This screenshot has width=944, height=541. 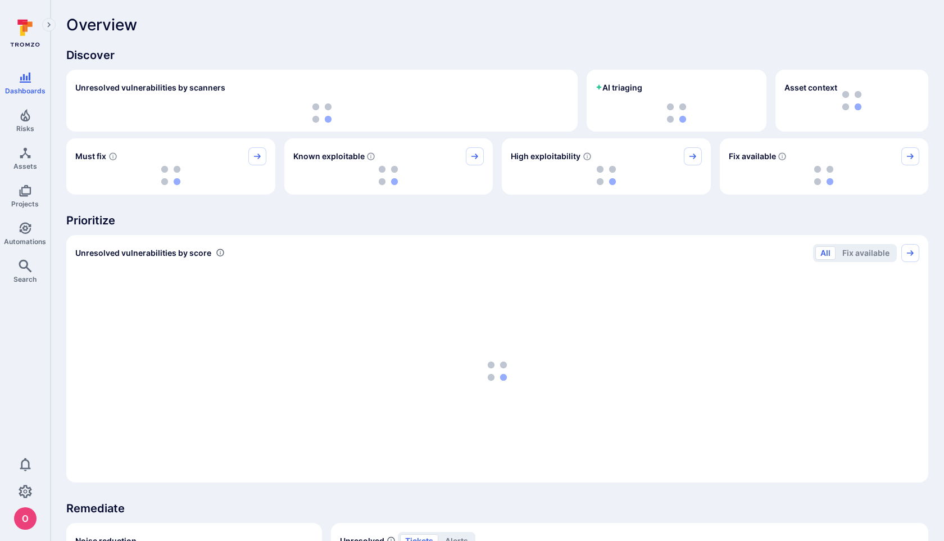 I want to click on svg: Risk score >=40 , missed SLA, so click(x=113, y=156).